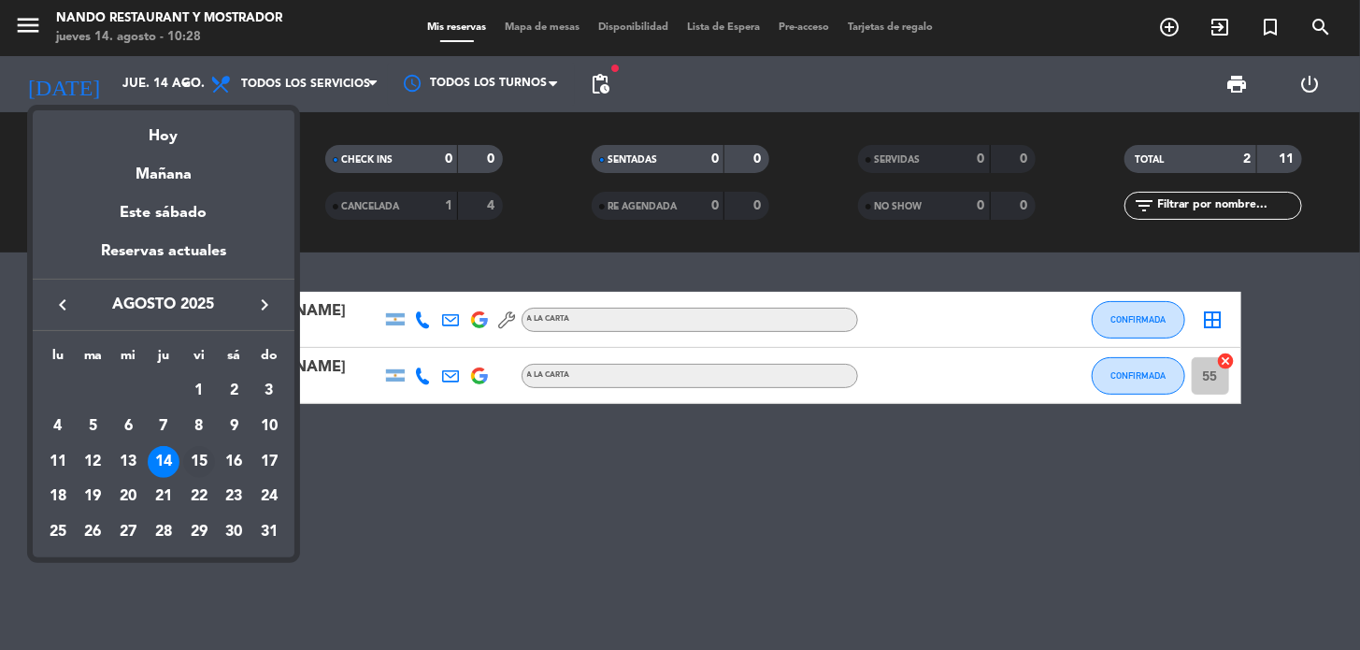 The height and width of the screenshot is (650, 1360). I want to click on div: 4, so click(58, 426).